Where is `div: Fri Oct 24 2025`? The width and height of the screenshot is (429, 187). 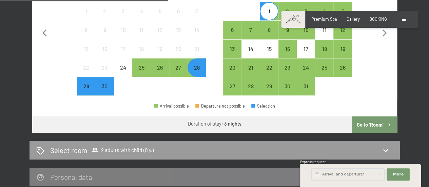
div: Fri Oct 24 2025 is located at coordinates (306, 68).